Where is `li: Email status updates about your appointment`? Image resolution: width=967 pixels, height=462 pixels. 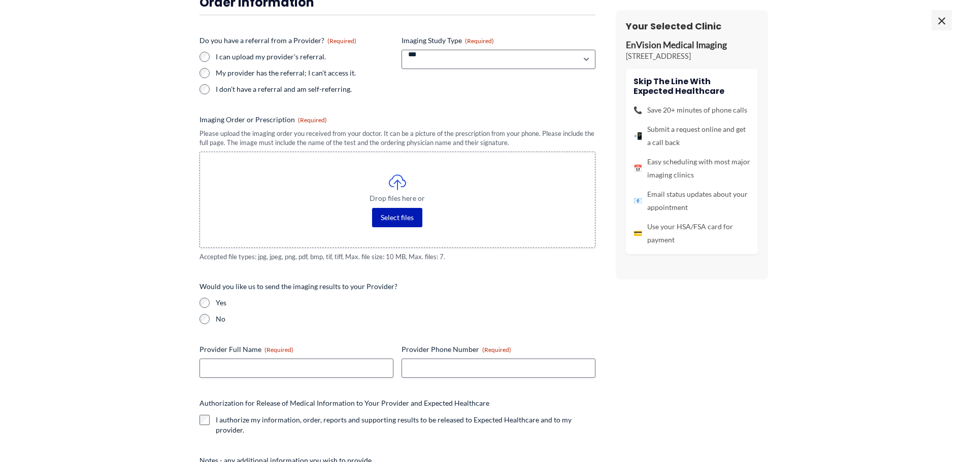
li: Email status updates about your appointment is located at coordinates (692, 201).